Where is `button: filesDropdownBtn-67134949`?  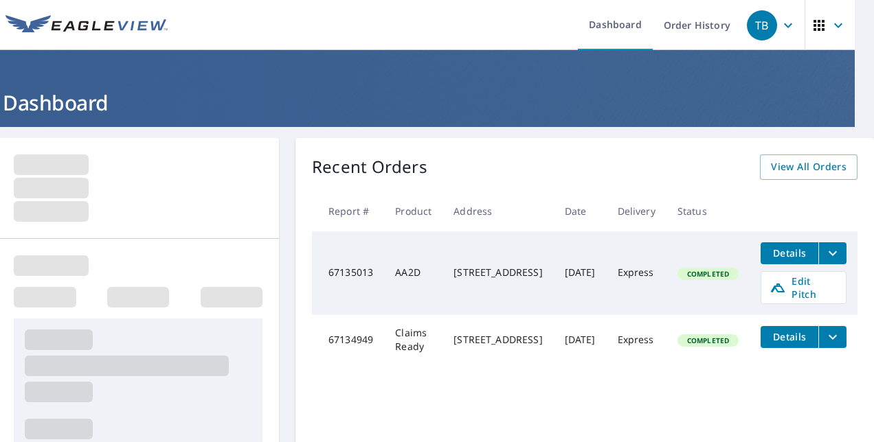 button: filesDropdownBtn-67134949 is located at coordinates (832, 337).